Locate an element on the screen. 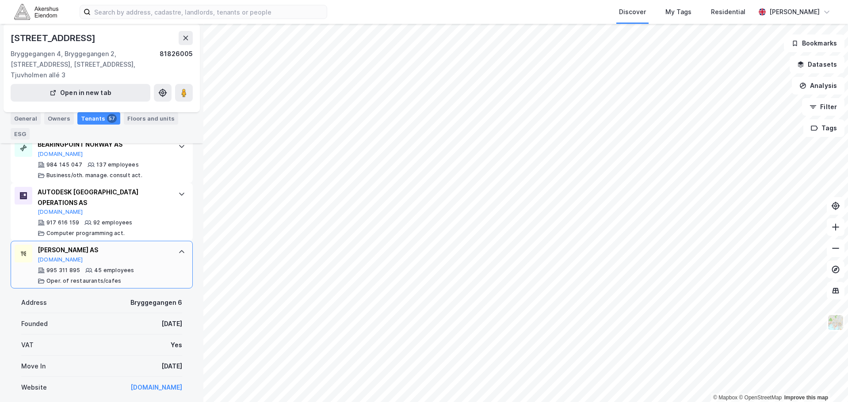 The width and height of the screenshot is (848, 402). div: My Tags is located at coordinates (678, 12).